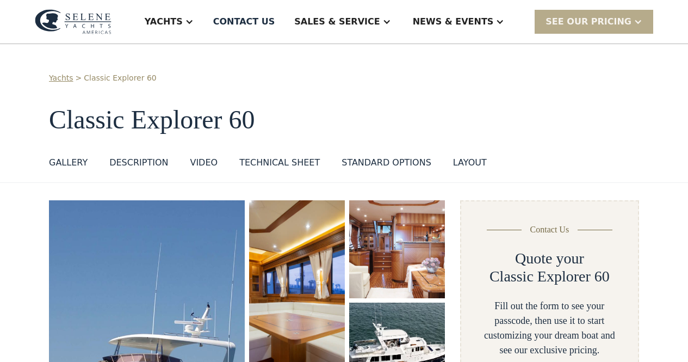 The height and width of the screenshot is (362, 688). What do you see at coordinates (470, 165) in the screenshot?
I see `a: layout` at bounding box center [470, 165].